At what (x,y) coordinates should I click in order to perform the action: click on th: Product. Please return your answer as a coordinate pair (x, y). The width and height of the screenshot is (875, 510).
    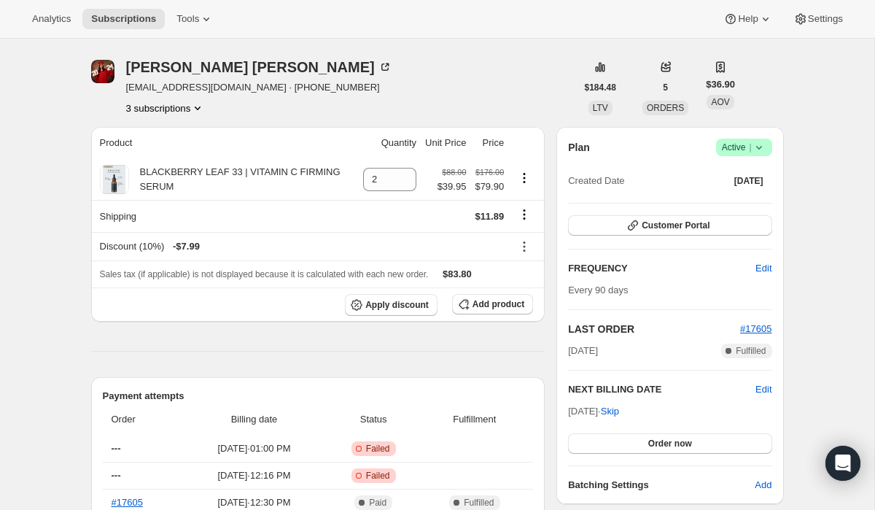
    Looking at the image, I should click on (225, 143).